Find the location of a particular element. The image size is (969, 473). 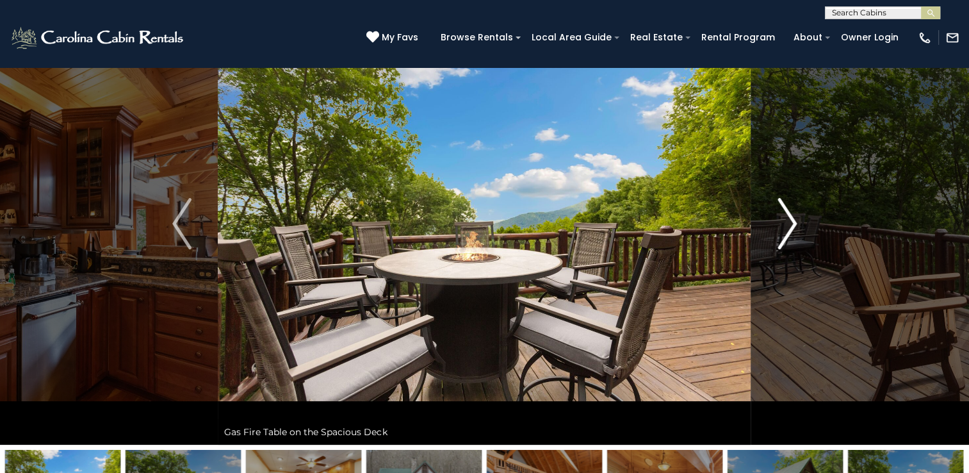

a: Real Estate is located at coordinates (657, 37).